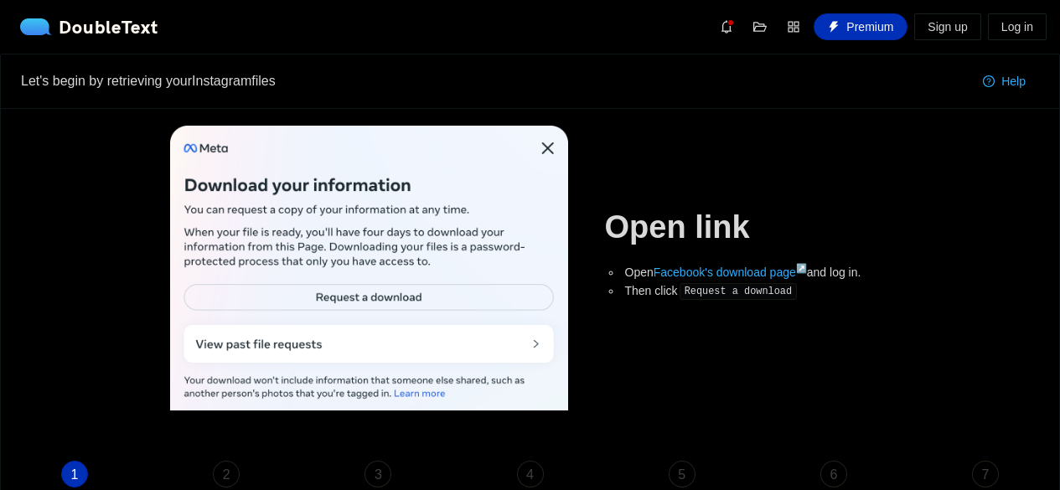 This screenshot has height=490, width=1060. What do you see at coordinates (765, 272) in the screenshot?
I see `li: Open and log in.` at bounding box center [765, 272].